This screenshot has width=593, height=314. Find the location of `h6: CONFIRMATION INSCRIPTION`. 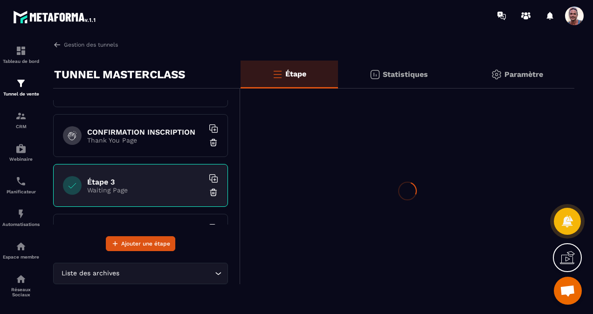

h6: CONFIRMATION INSCRIPTION is located at coordinates (145, 132).